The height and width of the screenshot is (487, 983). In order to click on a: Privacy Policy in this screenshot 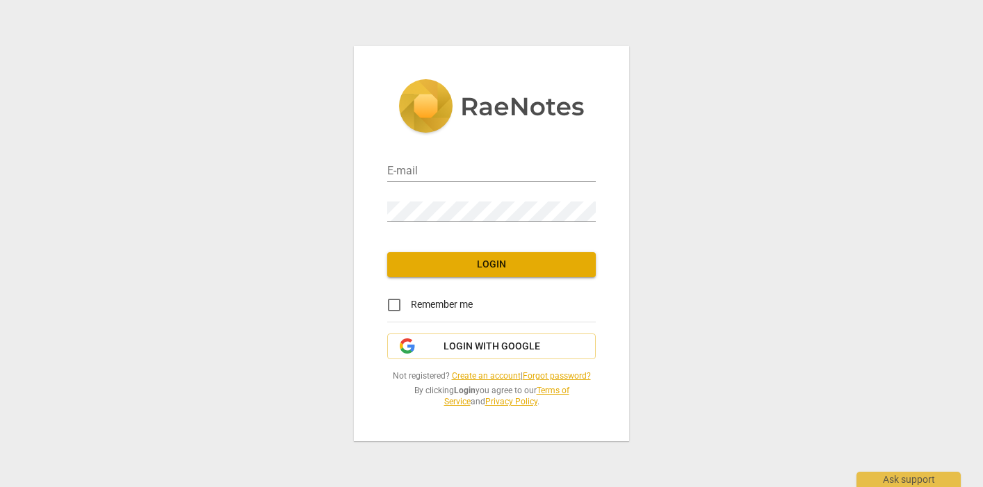, I will do `click(511, 402)`.